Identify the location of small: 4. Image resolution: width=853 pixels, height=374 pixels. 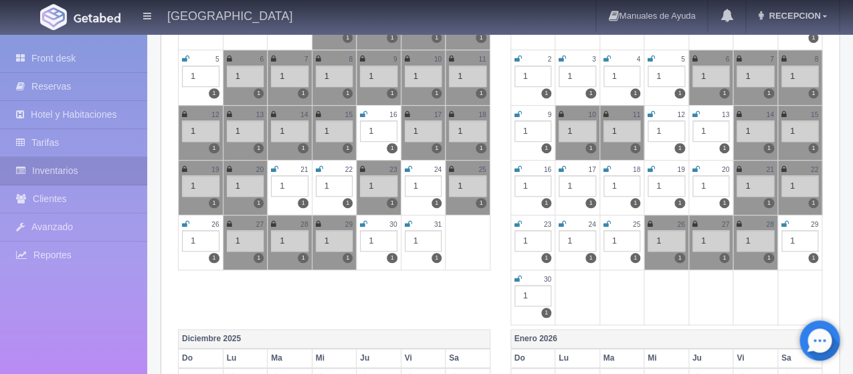
(638, 59).